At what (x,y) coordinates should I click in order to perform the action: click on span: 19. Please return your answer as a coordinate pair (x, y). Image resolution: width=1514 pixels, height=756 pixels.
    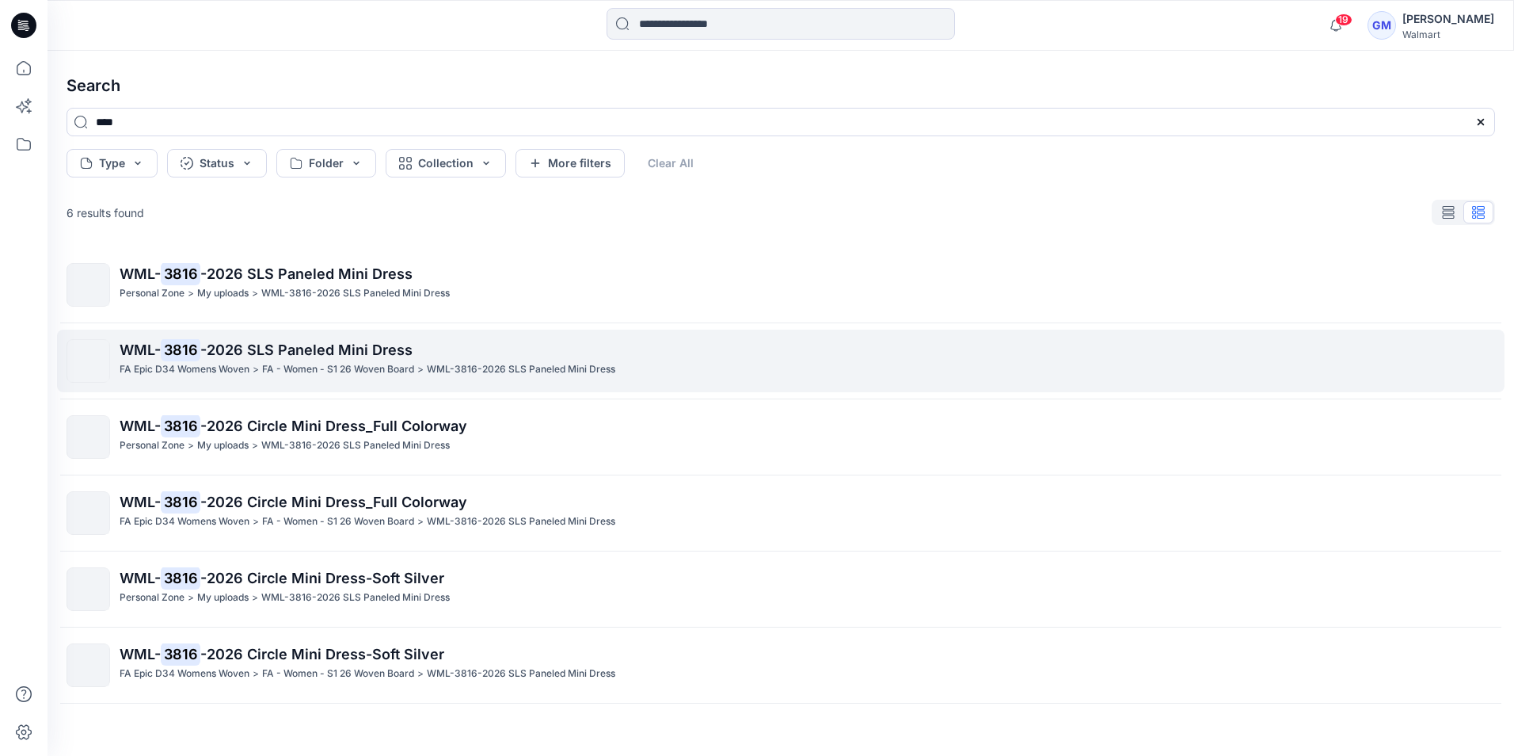
    Looking at the image, I should click on (1344, 20).